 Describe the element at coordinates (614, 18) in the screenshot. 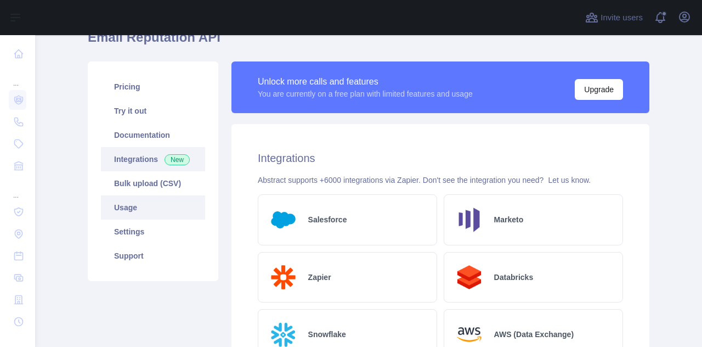

I see `button: Invite users` at that location.